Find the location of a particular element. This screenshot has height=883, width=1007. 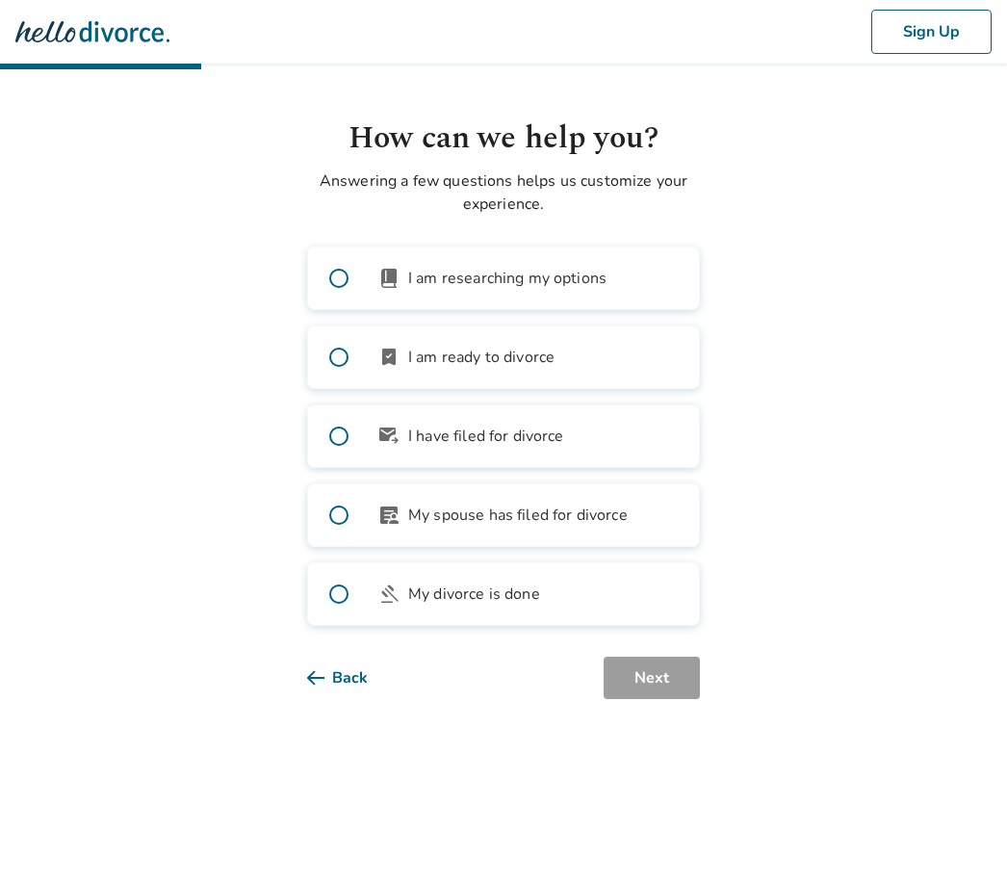

span: I am ready to divorce is located at coordinates (482, 357).